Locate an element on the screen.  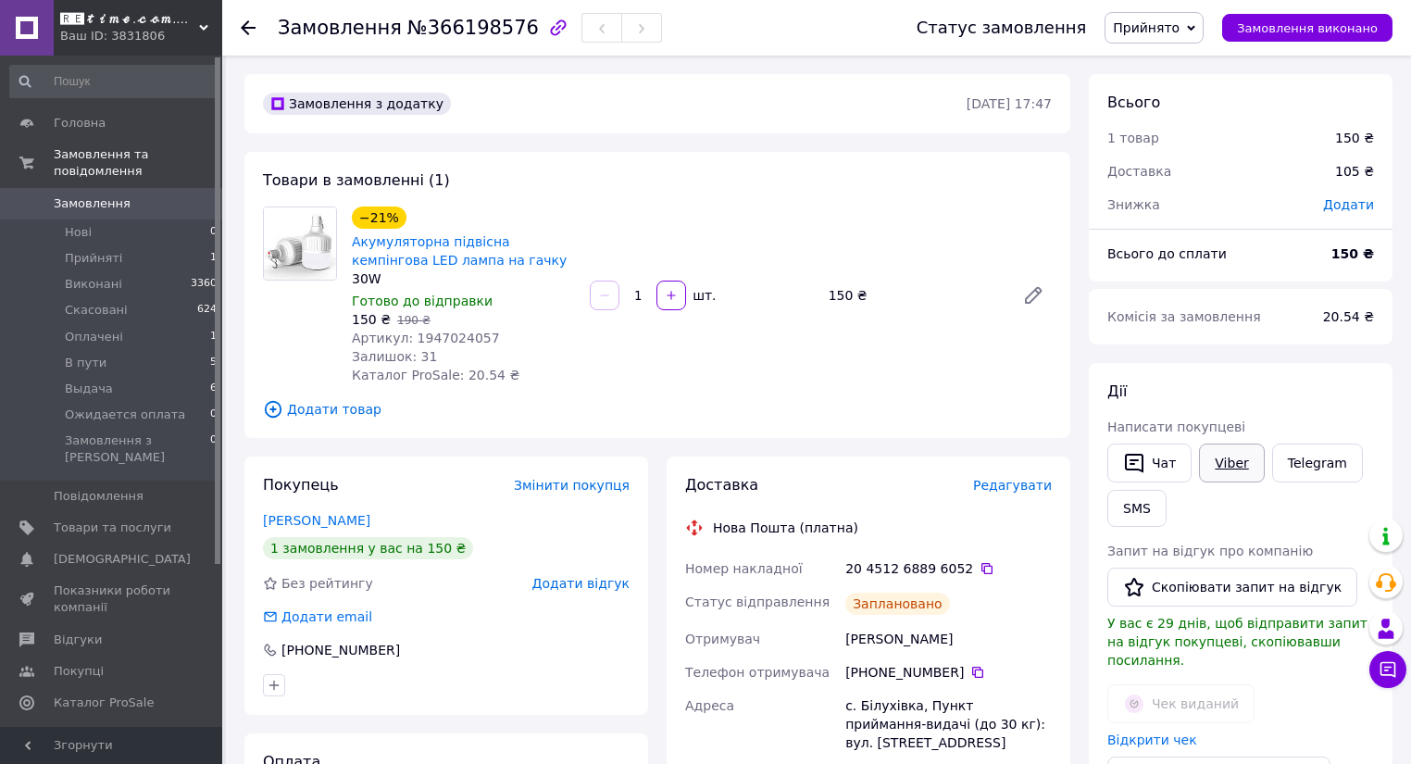
span: Готово до відправки is located at coordinates (422, 301).